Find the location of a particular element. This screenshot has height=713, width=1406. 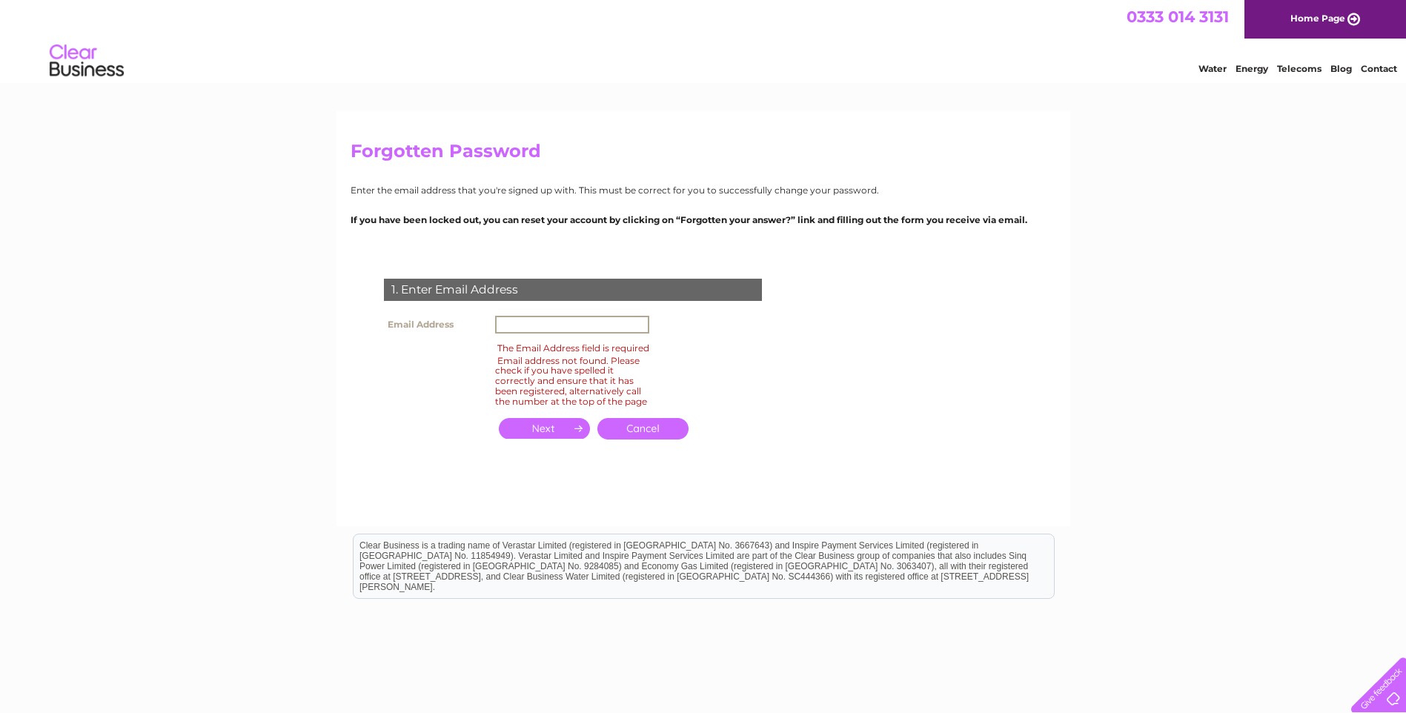

p: If you have been locked out, you can reset your account by clicking on “Forgotten your answer?” l... is located at coordinates (703, 219).